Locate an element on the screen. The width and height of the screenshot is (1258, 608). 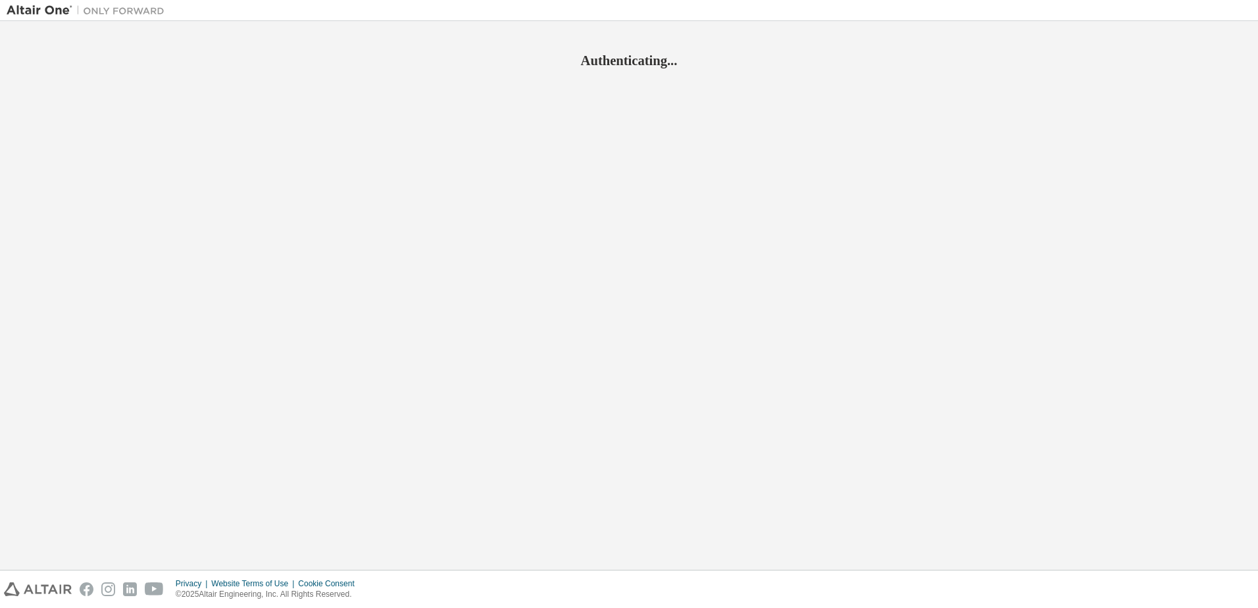
img: altair_logo.svg is located at coordinates (38, 589).